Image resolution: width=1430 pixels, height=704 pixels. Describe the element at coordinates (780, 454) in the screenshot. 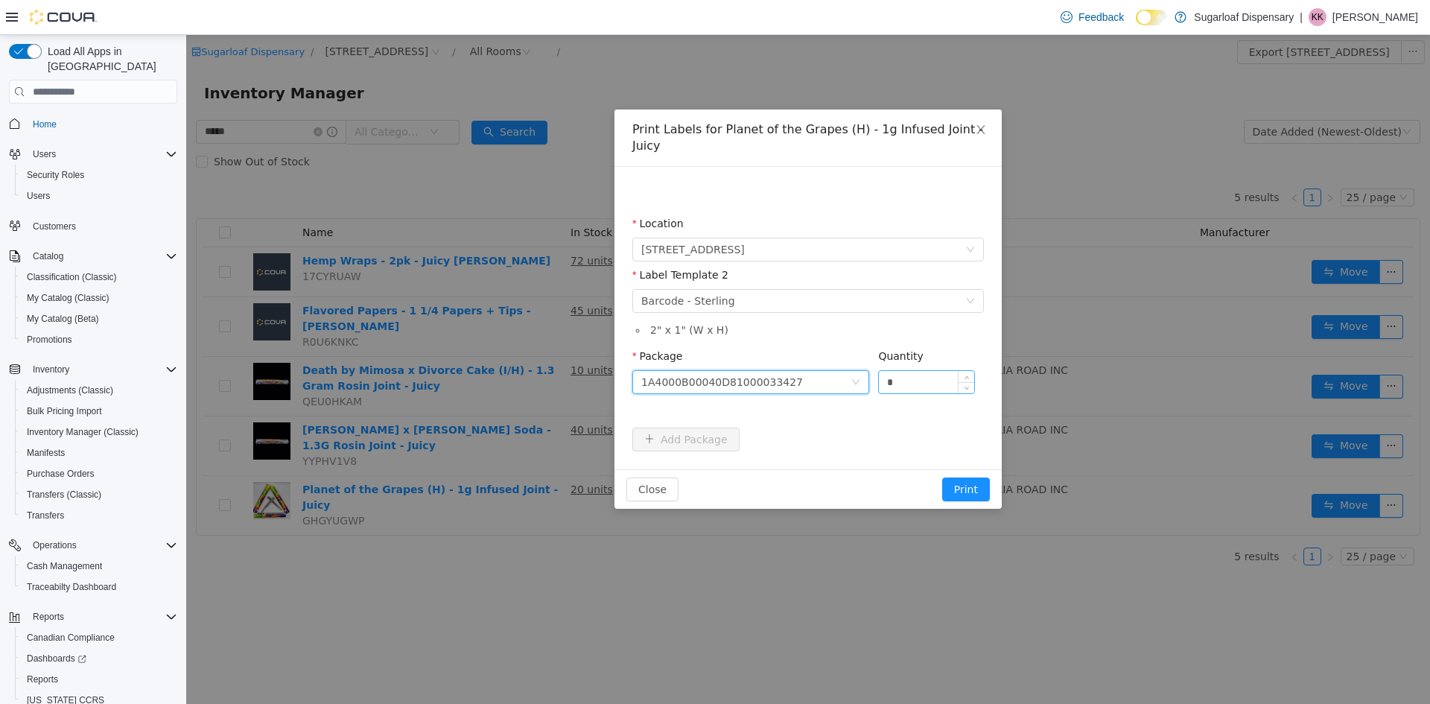

I see `button: Print` at that location.